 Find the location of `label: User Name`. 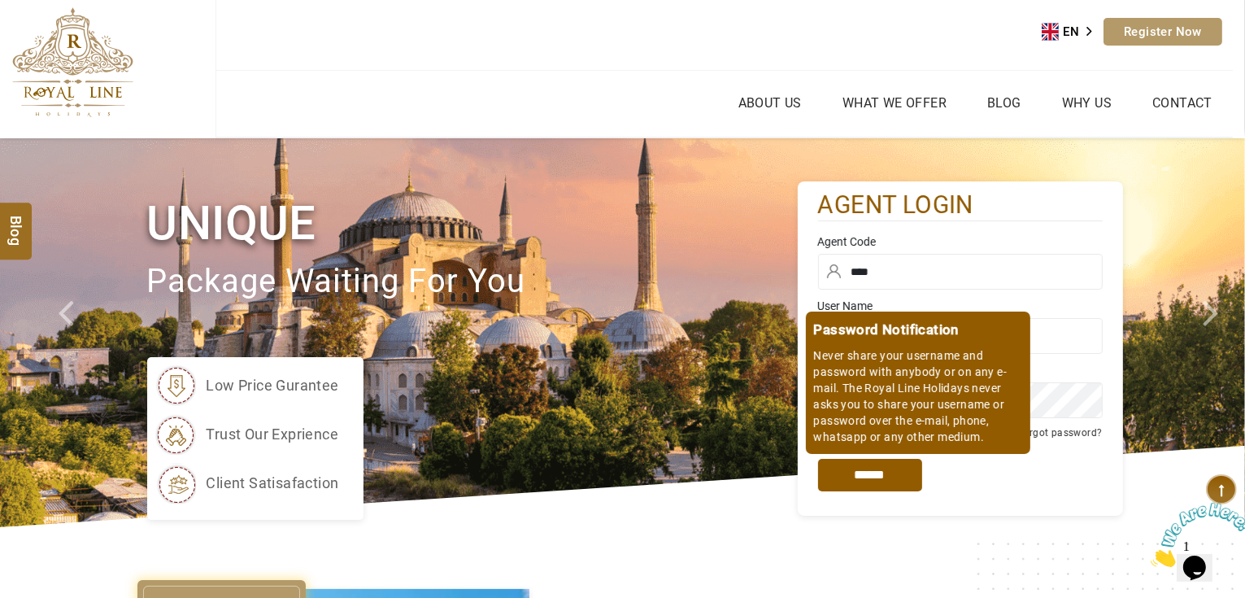

label: User Name is located at coordinates (960, 306).